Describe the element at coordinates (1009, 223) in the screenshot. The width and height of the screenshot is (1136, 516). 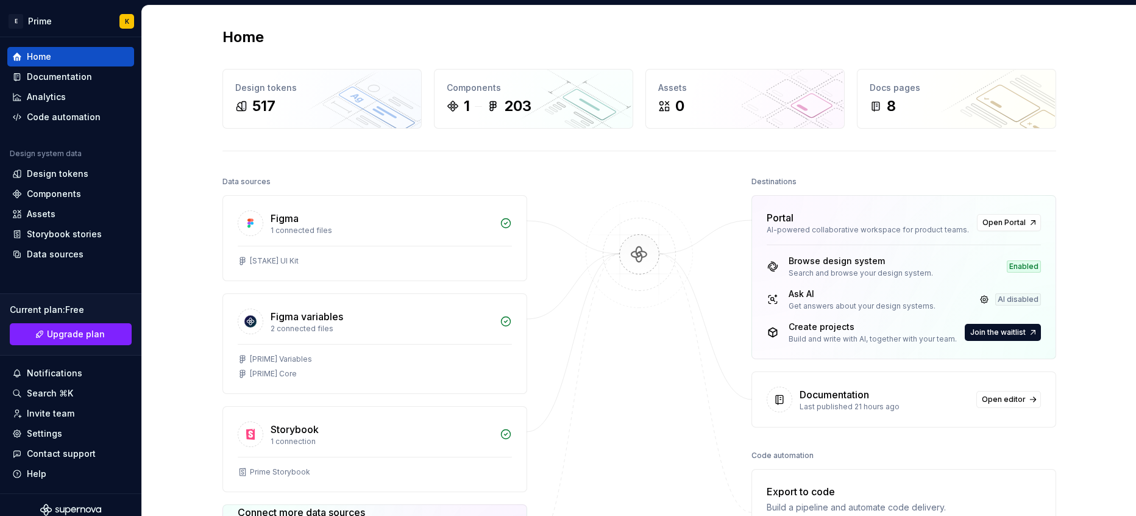
I see `a: Open Portal` at that location.